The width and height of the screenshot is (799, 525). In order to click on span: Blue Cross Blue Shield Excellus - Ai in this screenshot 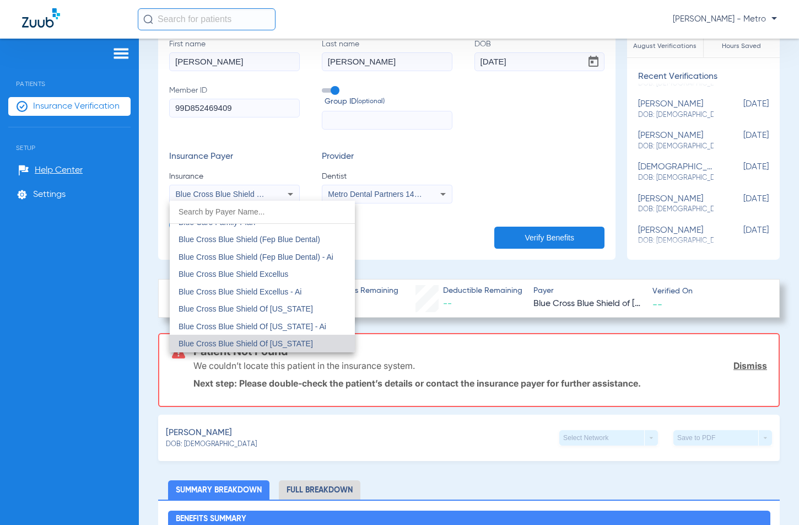, I will do `click(240, 292)`.